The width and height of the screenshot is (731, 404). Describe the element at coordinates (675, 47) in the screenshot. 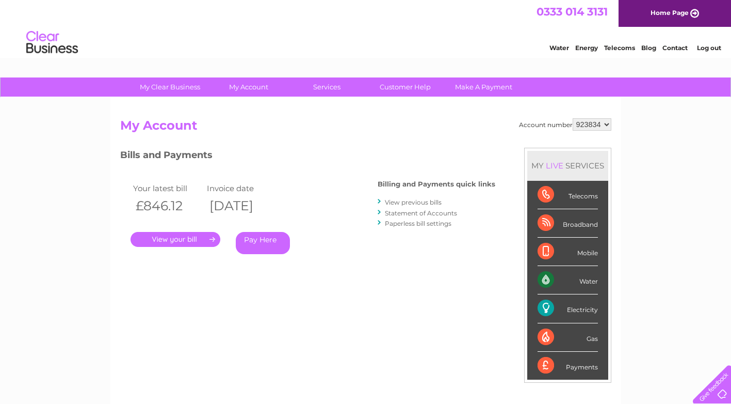

I see `a: Contact` at that location.